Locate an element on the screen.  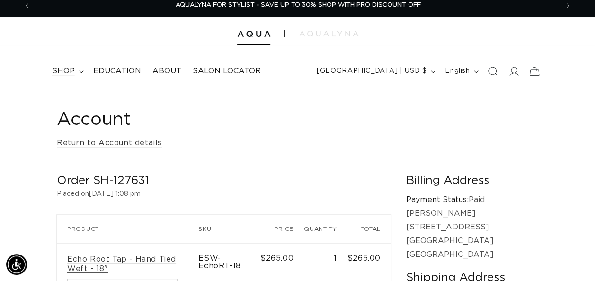
span: shop is located at coordinates (63, 71).